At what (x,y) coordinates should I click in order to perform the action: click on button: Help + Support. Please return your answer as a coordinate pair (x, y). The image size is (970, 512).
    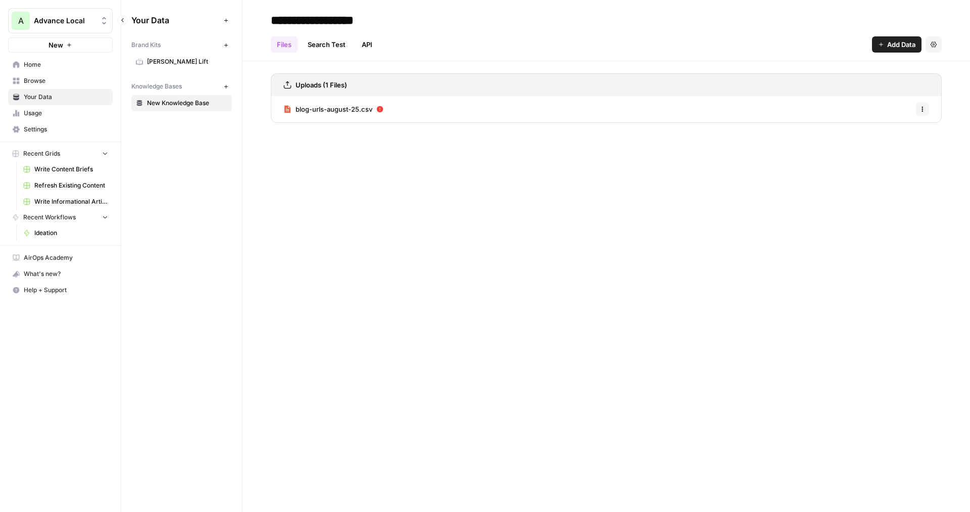
    Looking at the image, I should click on (60, 290).